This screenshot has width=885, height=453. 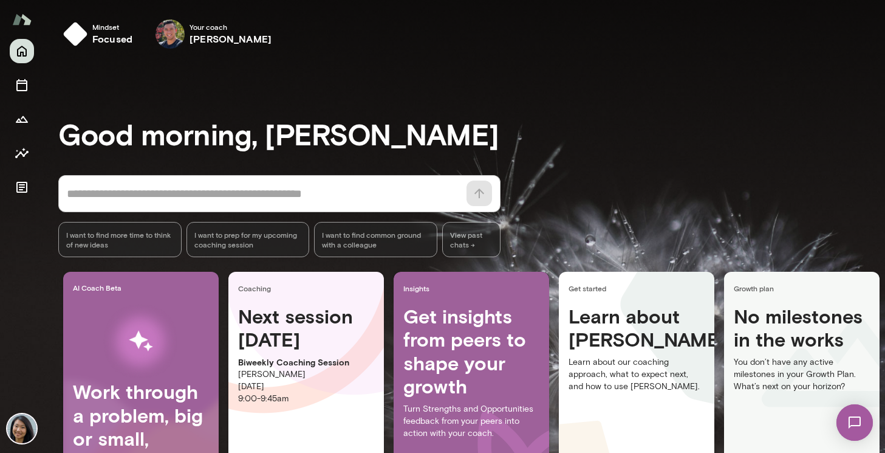 I want to click on p: Biweekly Coaching Session, so click(x=306, y=362).